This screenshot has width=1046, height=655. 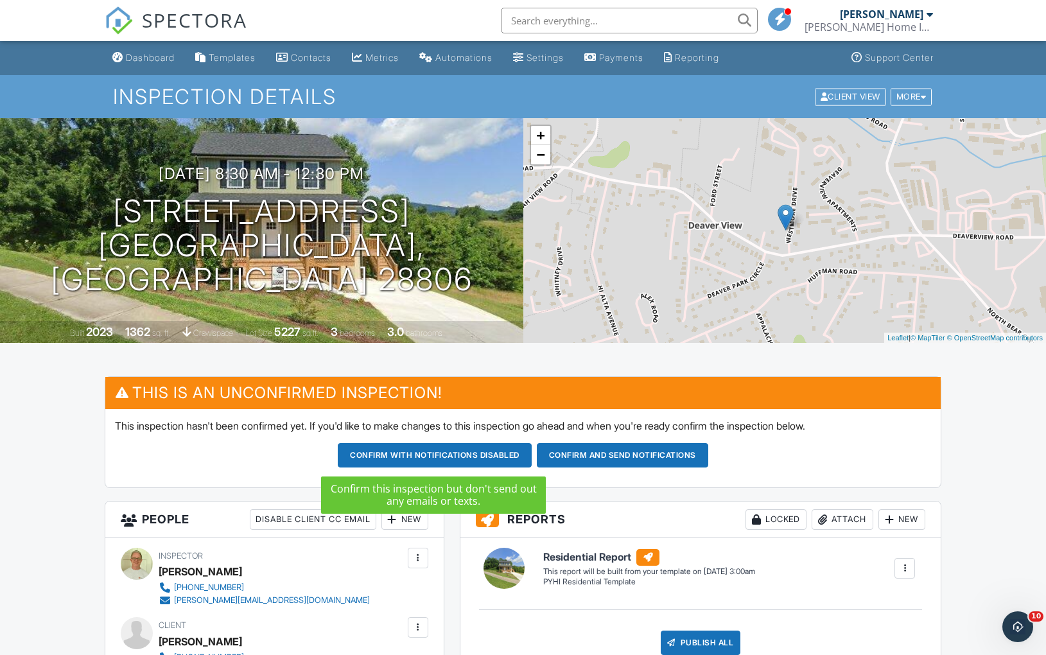 I want to click on span: sq. ft., so click(x=161, y=333).